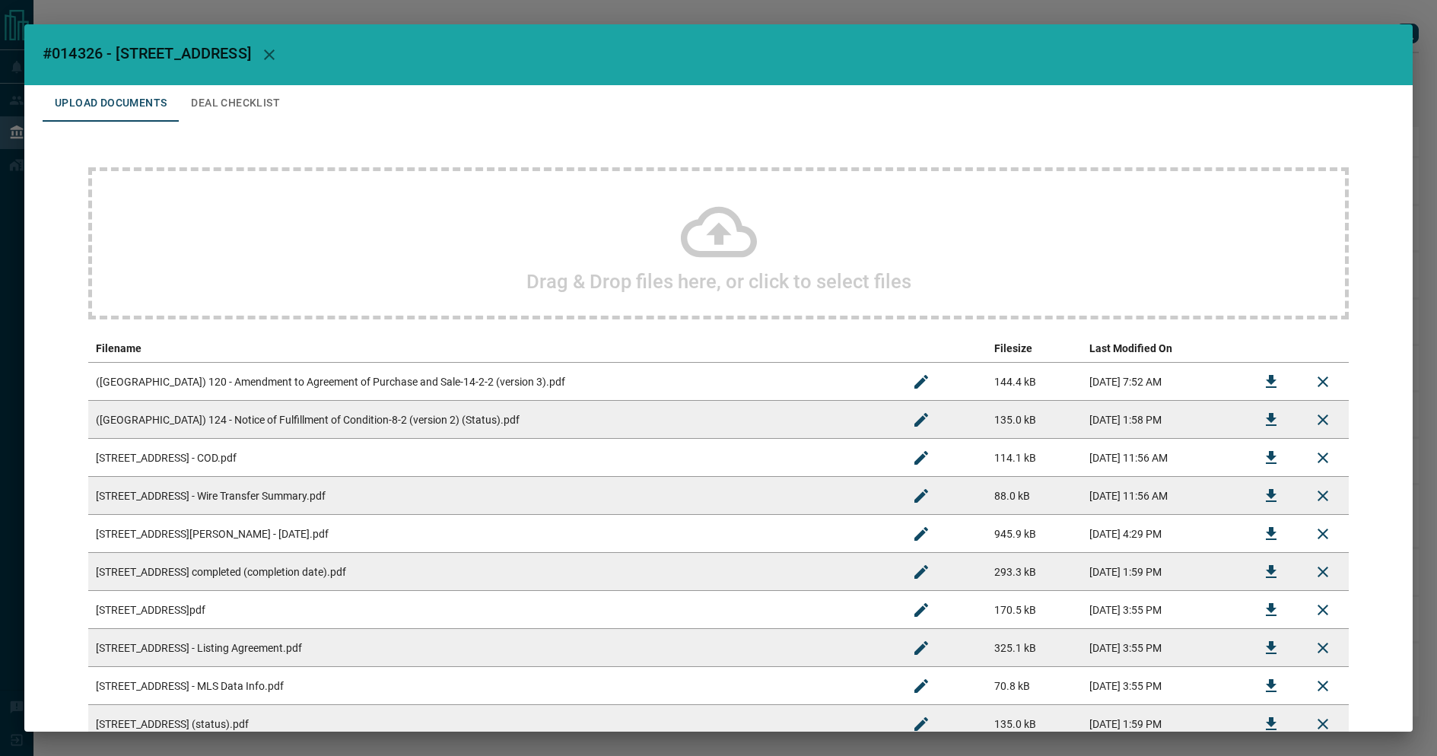 The image size is (1437, 756). I want to click on td: 945.9 kB, so click(1034, 534).